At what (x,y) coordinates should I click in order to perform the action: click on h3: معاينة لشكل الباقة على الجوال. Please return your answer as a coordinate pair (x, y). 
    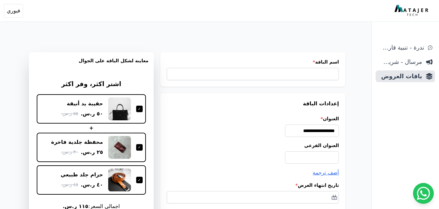
    Looking at the image, I should click on (91, 64).